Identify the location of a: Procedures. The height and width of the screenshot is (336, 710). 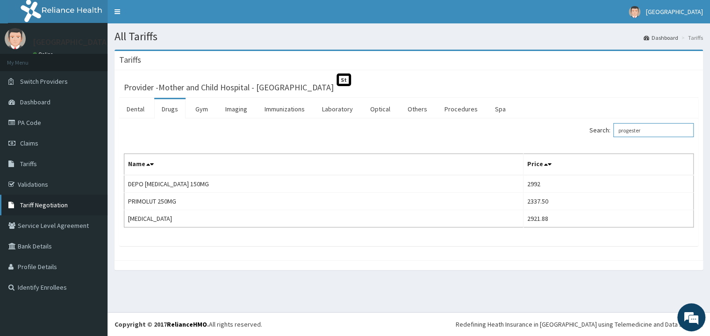
(461, 109).